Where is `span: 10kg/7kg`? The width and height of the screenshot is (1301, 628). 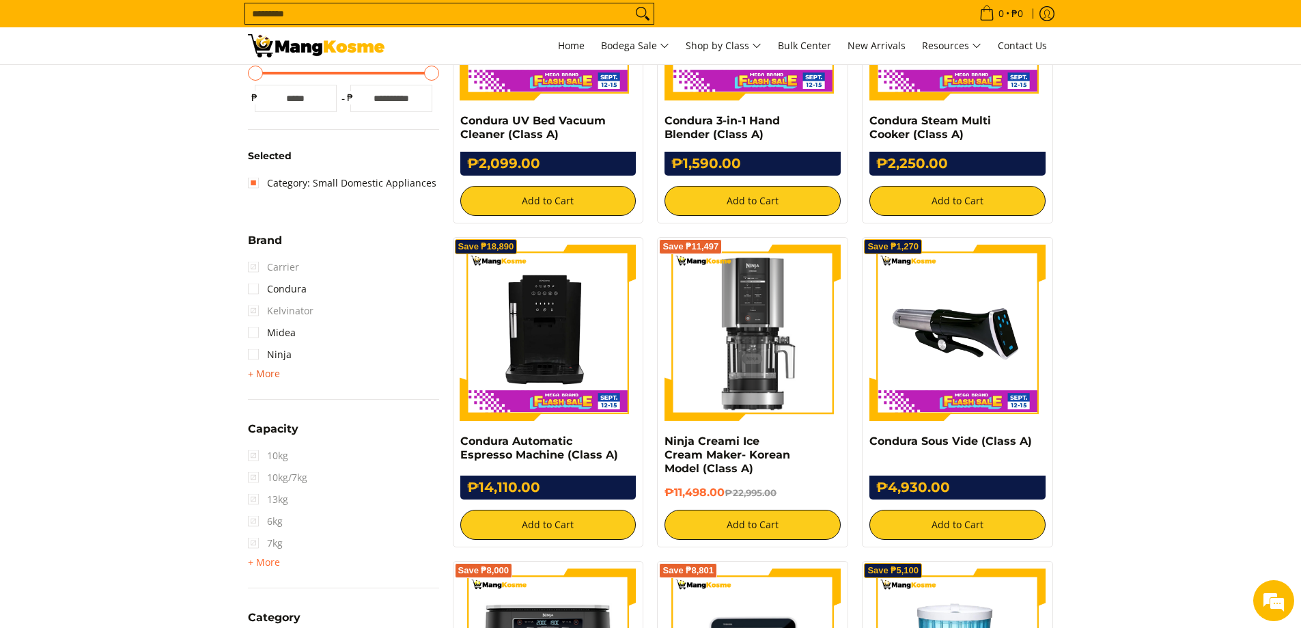 span: 10kg/7kg is located at coordinates (277, 477).